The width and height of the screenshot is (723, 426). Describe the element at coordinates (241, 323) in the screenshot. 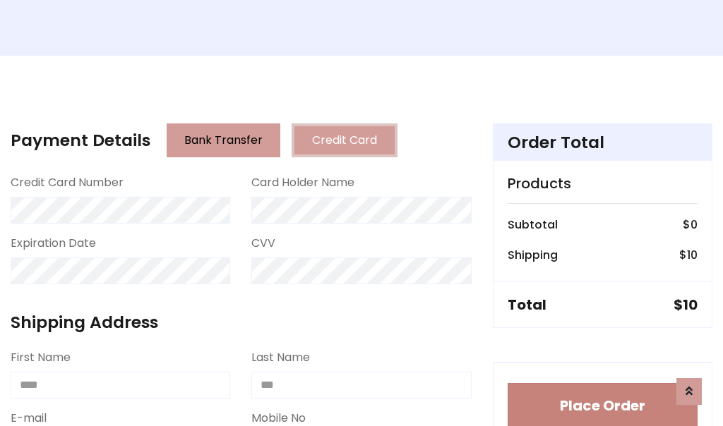

I see `h4: Shipping Address` at that location.